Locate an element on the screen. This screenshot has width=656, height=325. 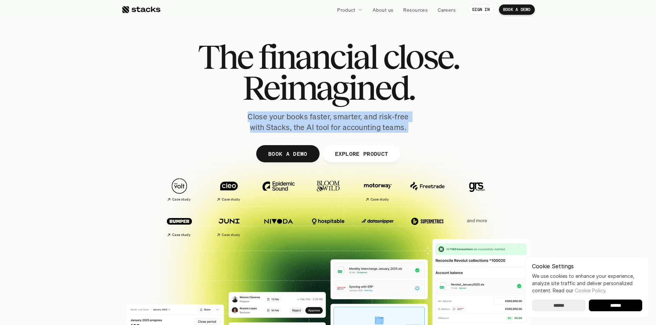
p: About us is located at coordinates (383, 10).